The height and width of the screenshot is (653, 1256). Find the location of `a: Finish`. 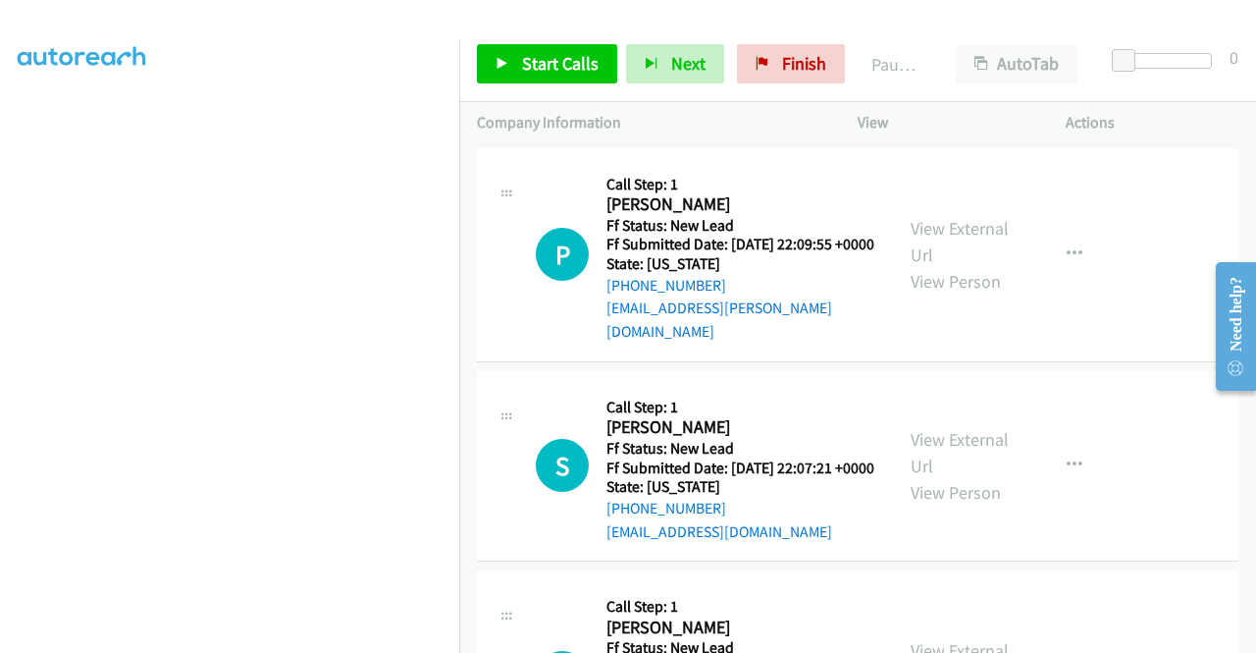

a: Finish is located at coordinates (791, 64).